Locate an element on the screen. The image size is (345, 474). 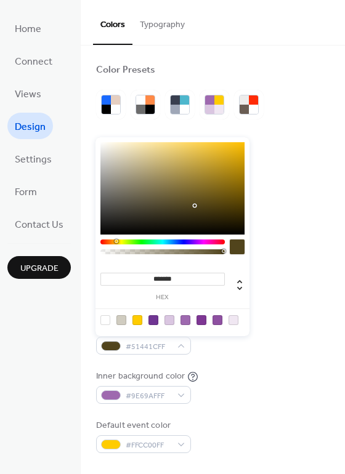
a: Contact Us is located at coordinates (39, 224).